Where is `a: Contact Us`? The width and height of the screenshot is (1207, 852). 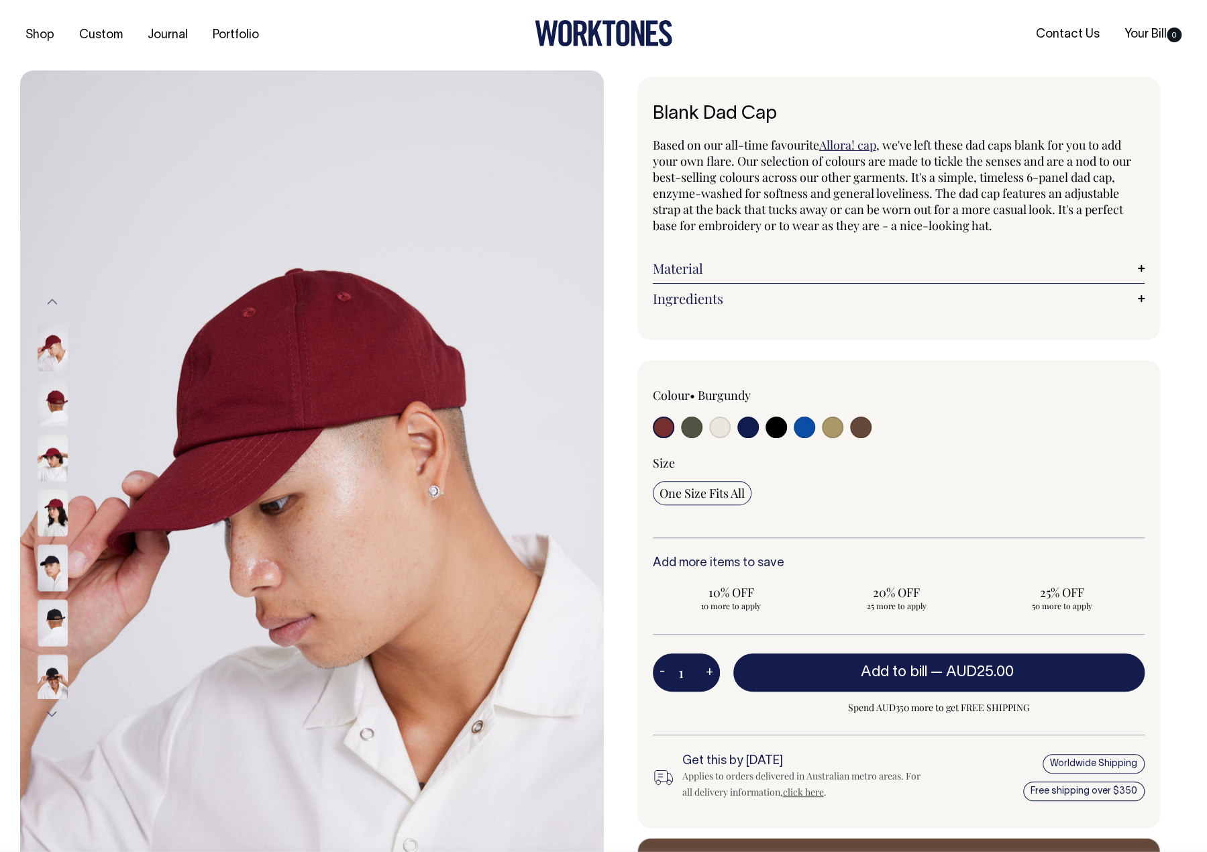
a: Contact Us is located at coordinates (1067, 34).